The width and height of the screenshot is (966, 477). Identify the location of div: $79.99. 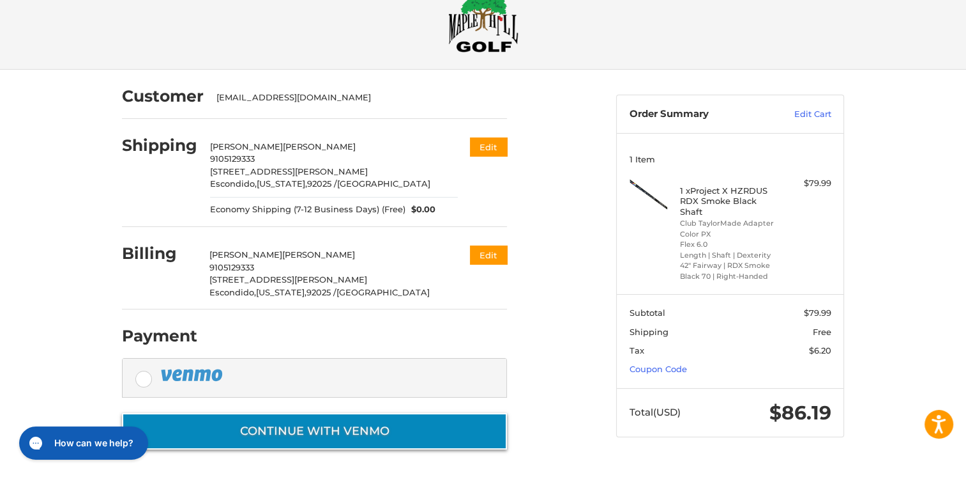
(806, 183).